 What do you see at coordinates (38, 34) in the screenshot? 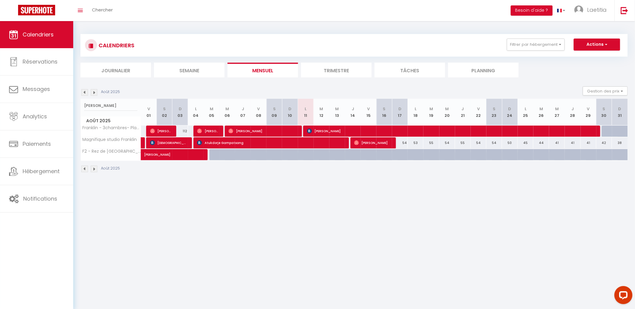
I see `span: Calendriers` at bounding box center [38, 34].